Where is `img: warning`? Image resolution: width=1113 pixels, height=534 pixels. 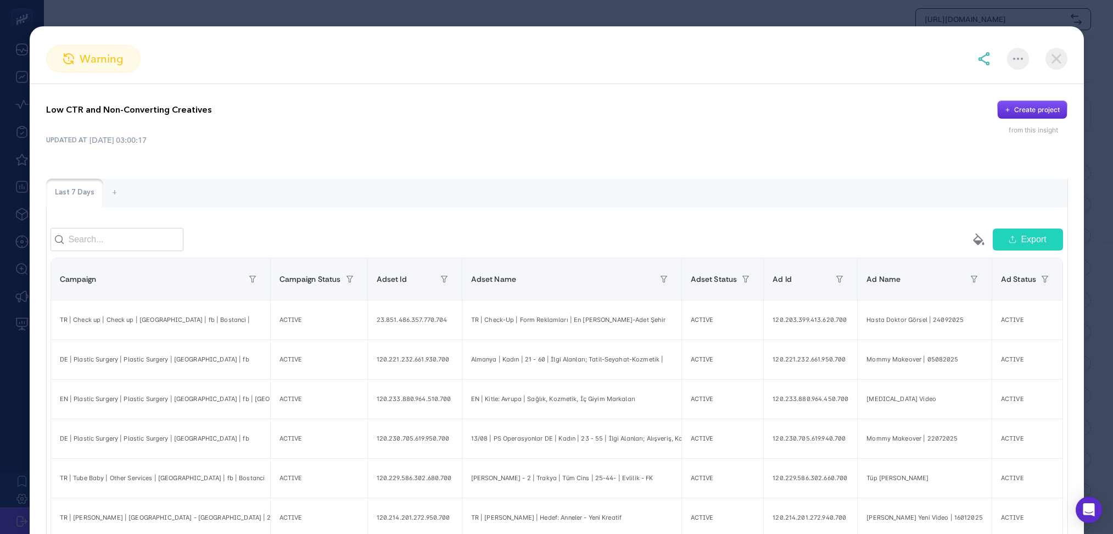
img: warning is located at coordinates (69, 59).